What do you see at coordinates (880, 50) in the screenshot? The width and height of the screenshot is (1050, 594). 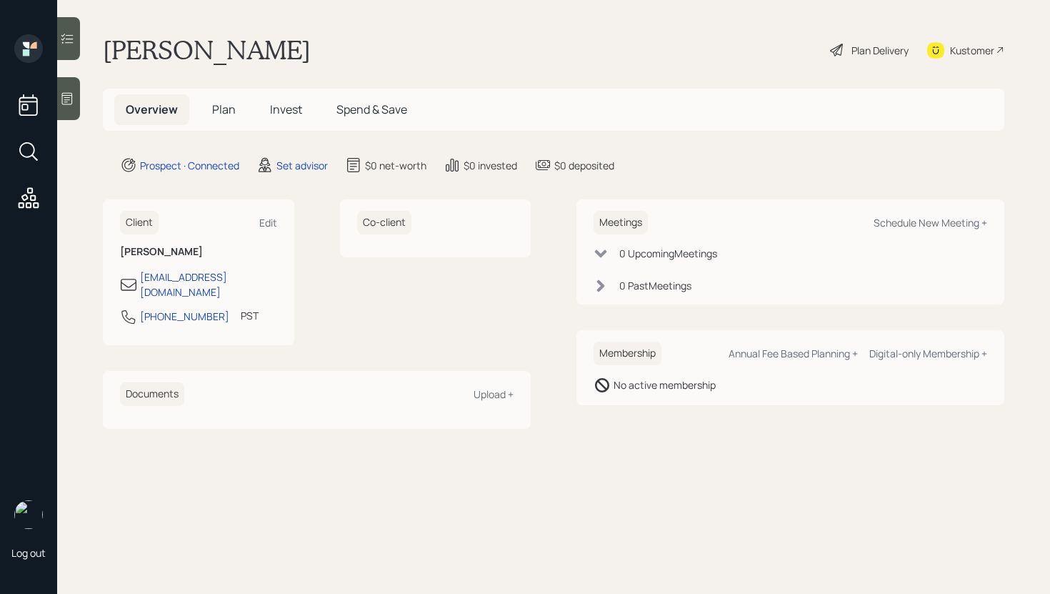 I see `div: Plan Delivery` at bounding box center [880, 50].